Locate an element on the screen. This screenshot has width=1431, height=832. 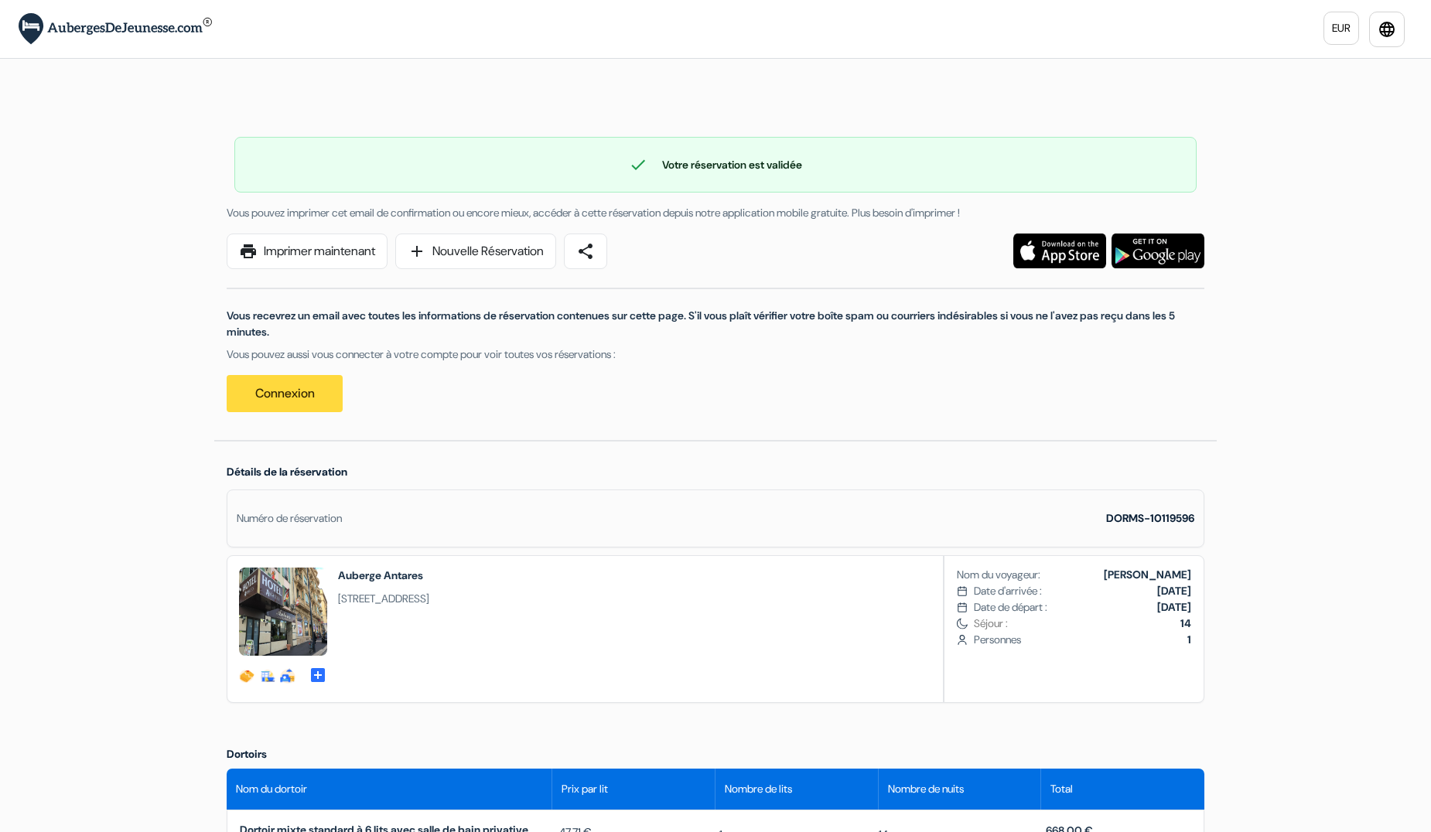
span: Vous pouvez imprimer cet email de confirmation ou encore mieux, accéder à cette réservation depui... is located at coordinates (593, 213).